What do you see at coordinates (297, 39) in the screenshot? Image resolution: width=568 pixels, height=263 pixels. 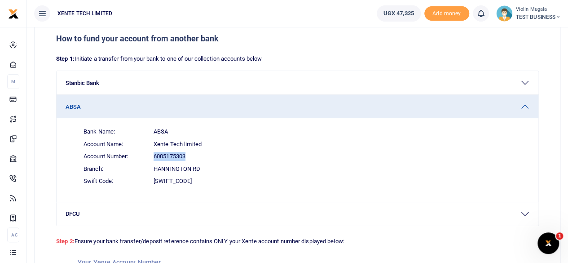 I see `h5: How to fund your account from another bank` at bounding box center [297, 39].